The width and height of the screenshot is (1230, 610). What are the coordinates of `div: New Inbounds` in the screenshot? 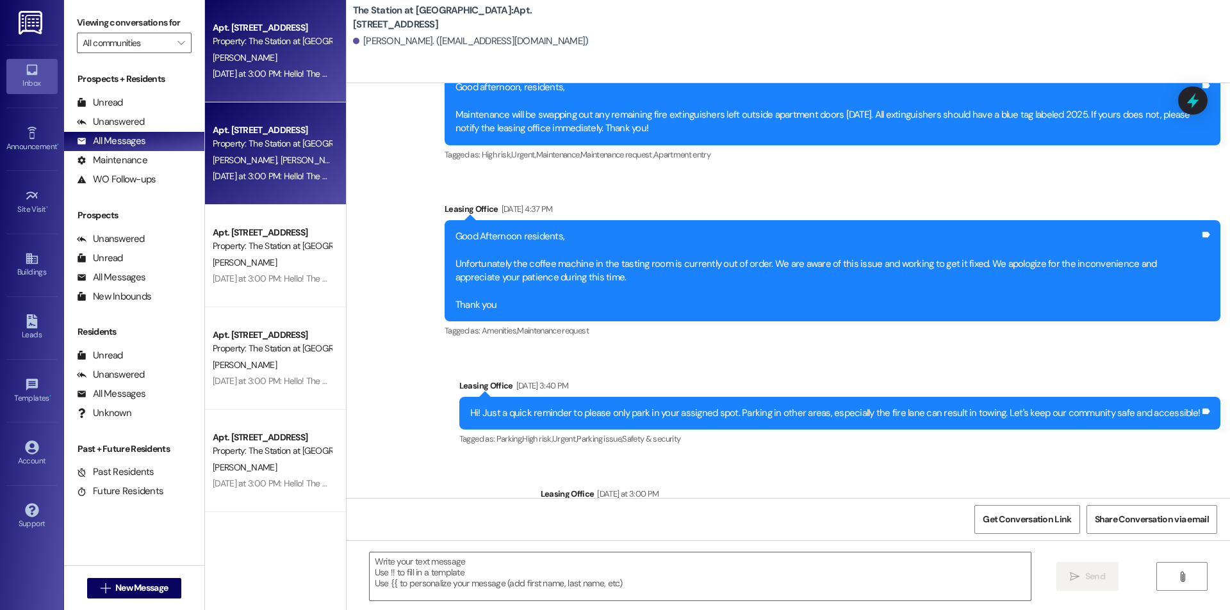 It's located at (114, 297).